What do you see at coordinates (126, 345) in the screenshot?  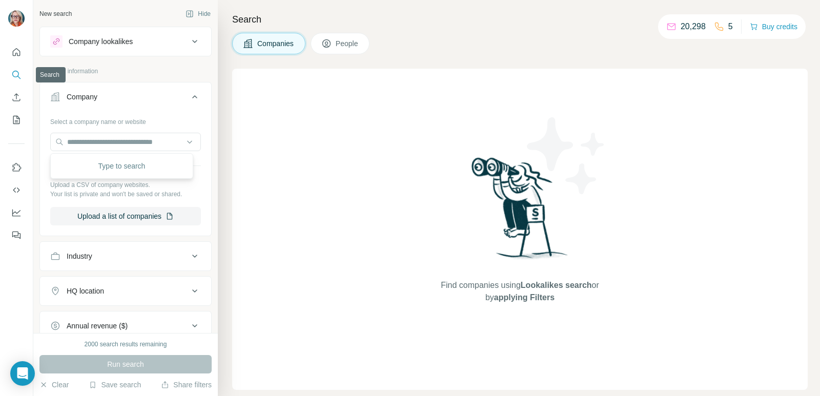 I see `div: 2000 search results remaining` at bounding box center [126, 345].